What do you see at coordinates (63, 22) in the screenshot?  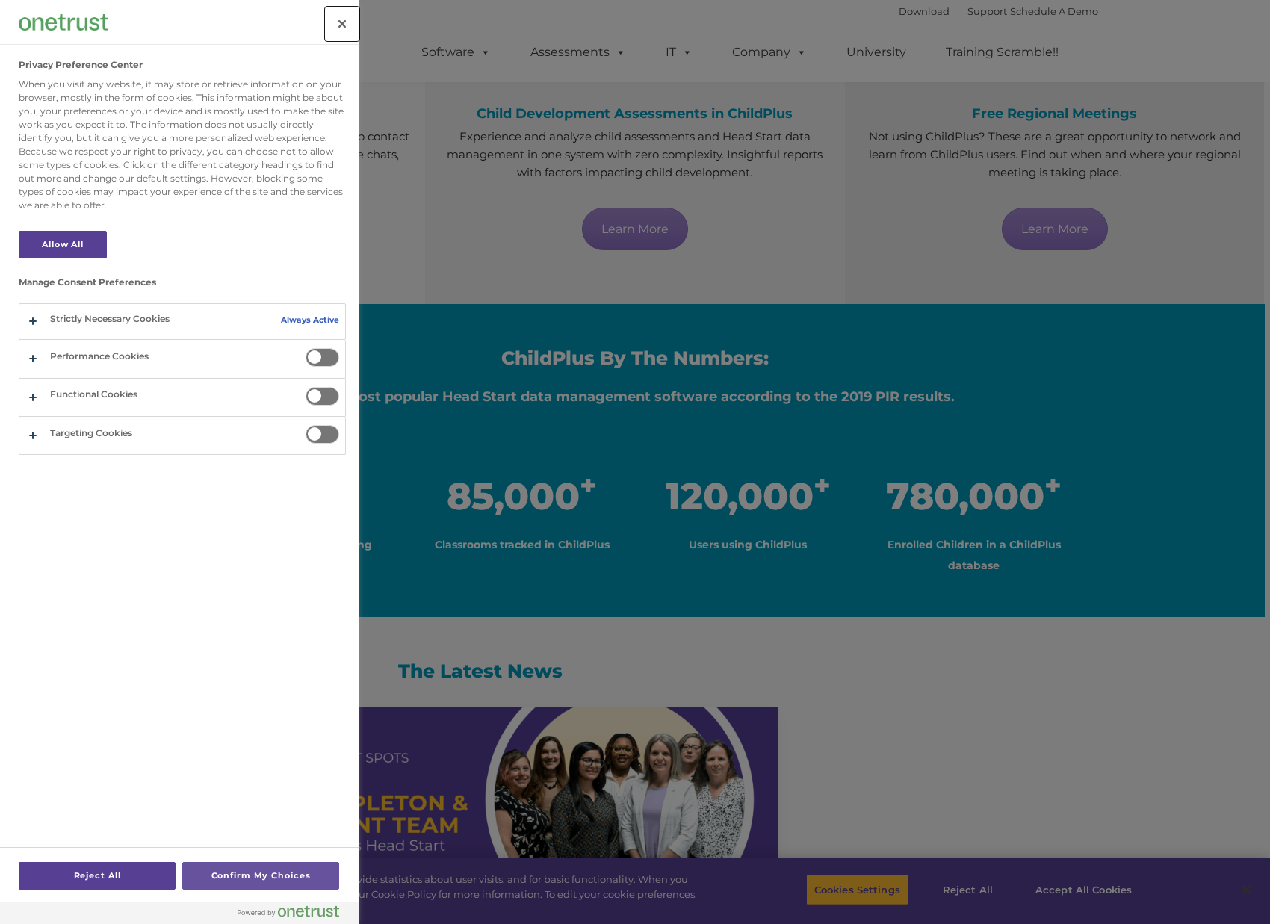 I see `img: Company Logo` at bounding box center [63, 22].